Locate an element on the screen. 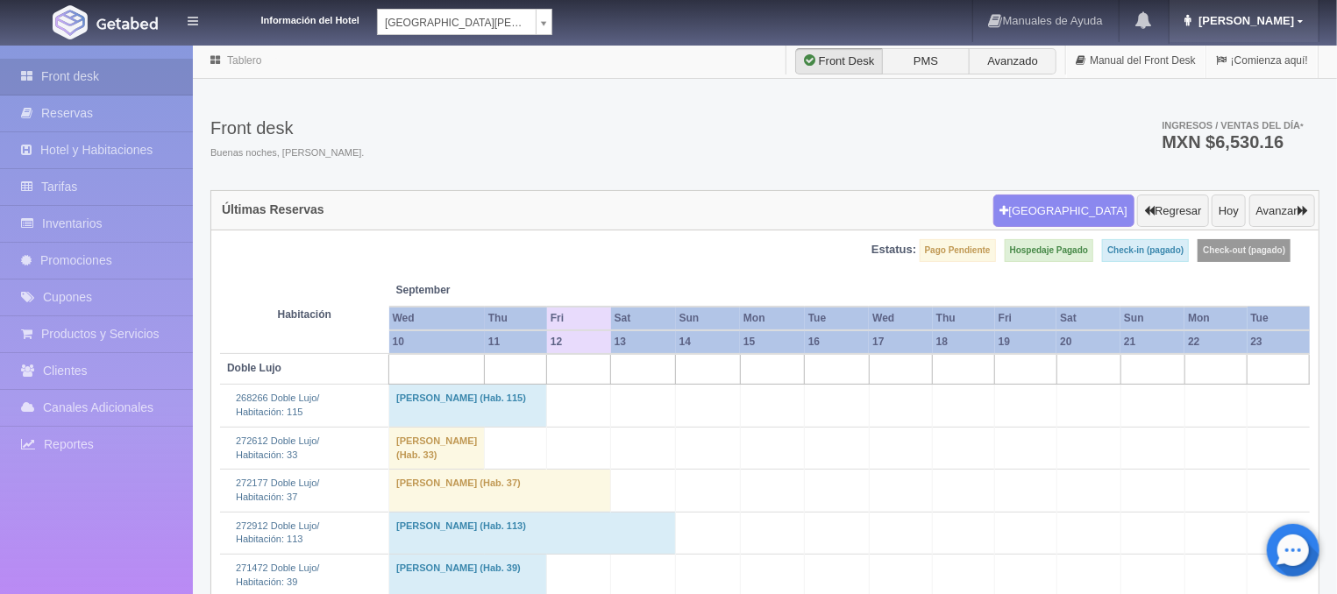 The width and height of the screenshot is (1337, 594). th: 21 is located at coordinates (1152, 342).